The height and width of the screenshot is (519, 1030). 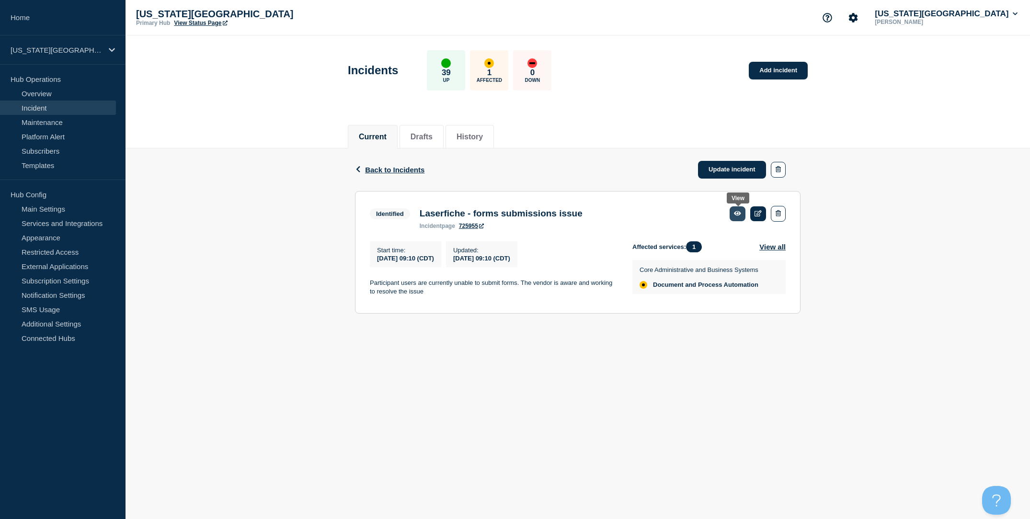 I want to click on div: up, so click(x=446, y=63).